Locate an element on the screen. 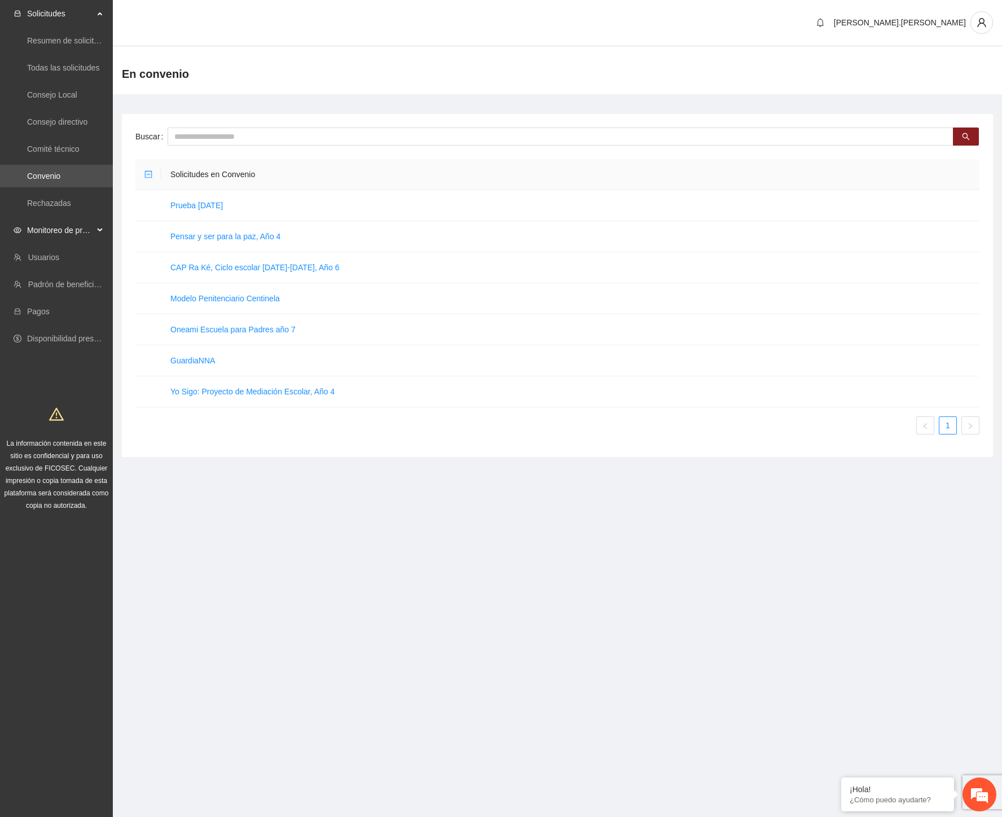 The width and height of the screenshot is (1002, 817). a: Disponibilidad presupuestal is located at coordinates (75, 338).